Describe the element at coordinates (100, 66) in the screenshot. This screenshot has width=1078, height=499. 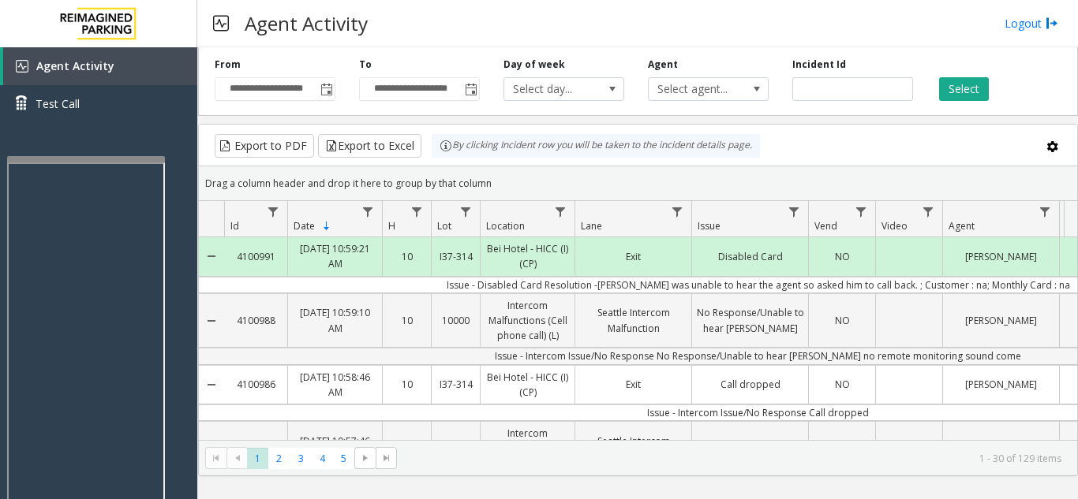
I see `a: Agent Activity` at that location.